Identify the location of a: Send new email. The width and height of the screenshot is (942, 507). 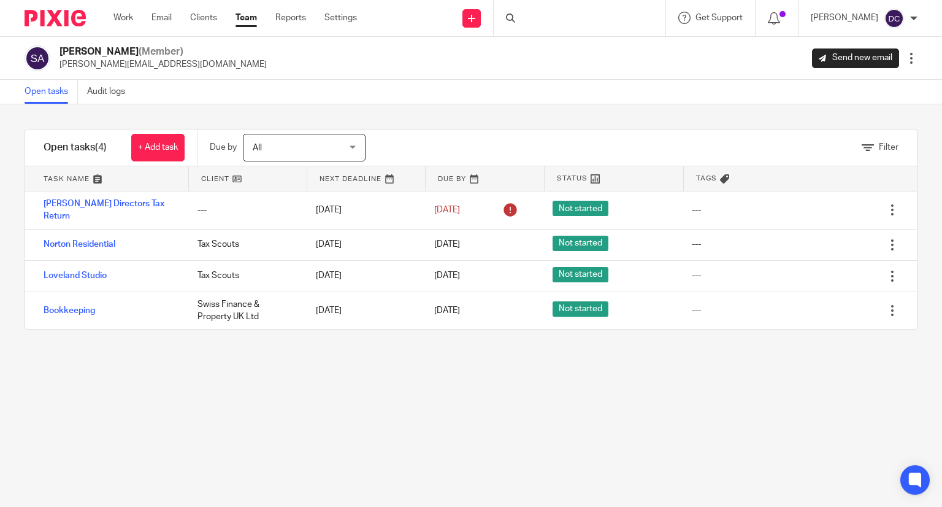
(856, 58).